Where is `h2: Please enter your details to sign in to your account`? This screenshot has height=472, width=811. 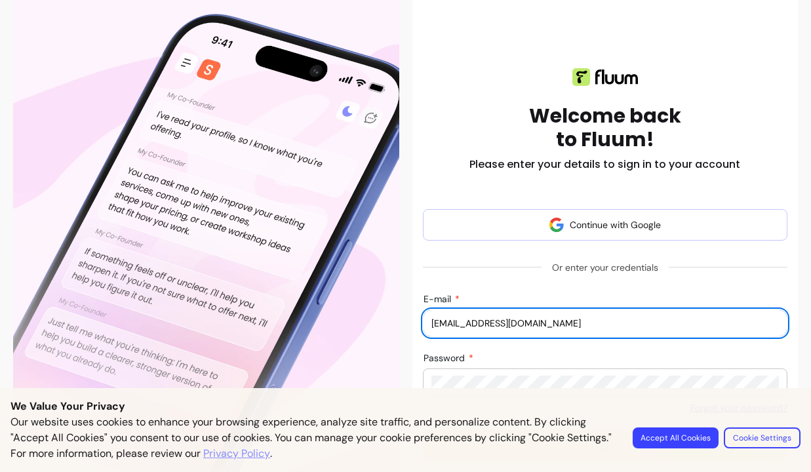 h2: Please enter your details to sign in to your account is located at coordinates (604, 165).